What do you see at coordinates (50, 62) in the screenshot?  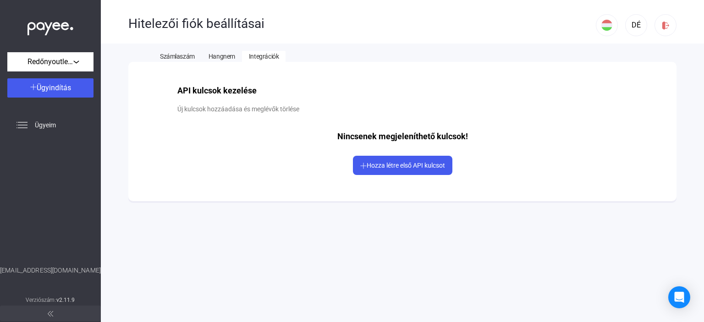 I see `button: Redőnyoutlet & Számkukac Kft.` at bounding box center [50, 62].